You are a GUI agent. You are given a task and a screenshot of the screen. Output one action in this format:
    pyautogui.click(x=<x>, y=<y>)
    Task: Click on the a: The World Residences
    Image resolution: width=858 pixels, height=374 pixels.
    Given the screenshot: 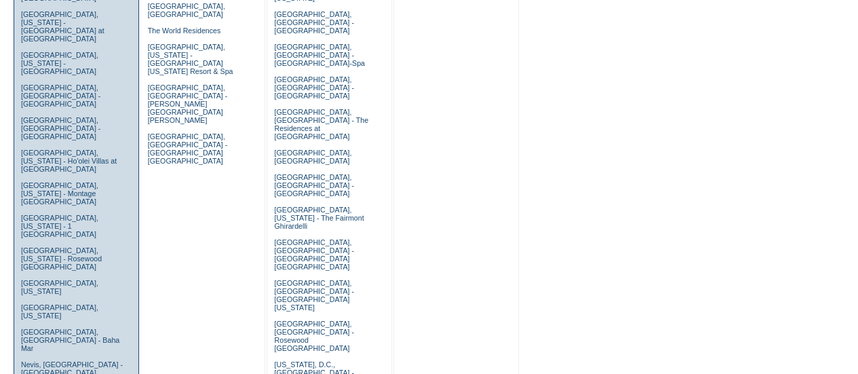 What is the action you would take?
    pyautogui.click(x=185, y=31)
    